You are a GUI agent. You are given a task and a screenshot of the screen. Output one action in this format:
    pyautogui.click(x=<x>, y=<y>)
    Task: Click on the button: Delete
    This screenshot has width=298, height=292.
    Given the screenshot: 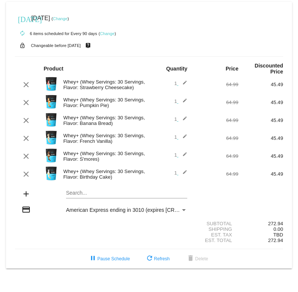 What is the action you would take?
    pyautogui.click(x=197, y=259)
    